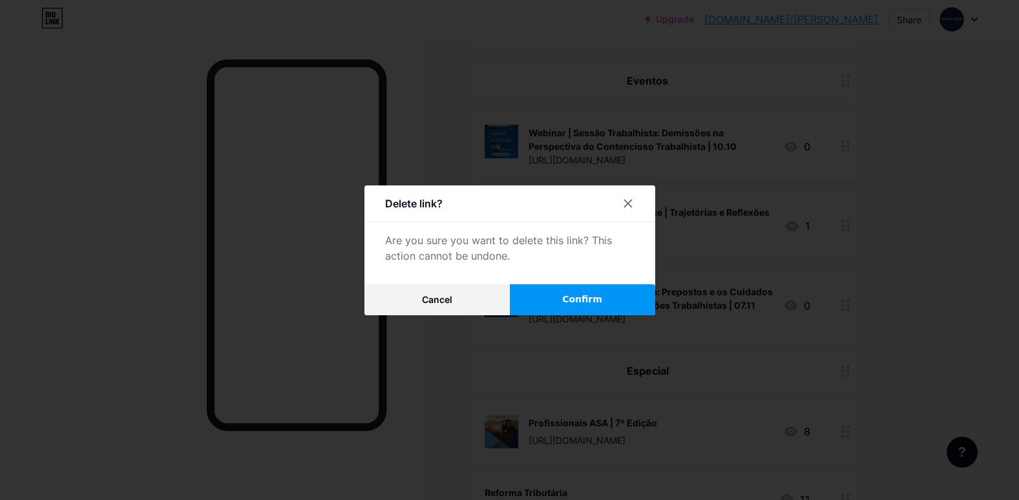 The height and width of the screenshot is (500, 1019). I want to click on div: Delete link?, so click(413, 203).